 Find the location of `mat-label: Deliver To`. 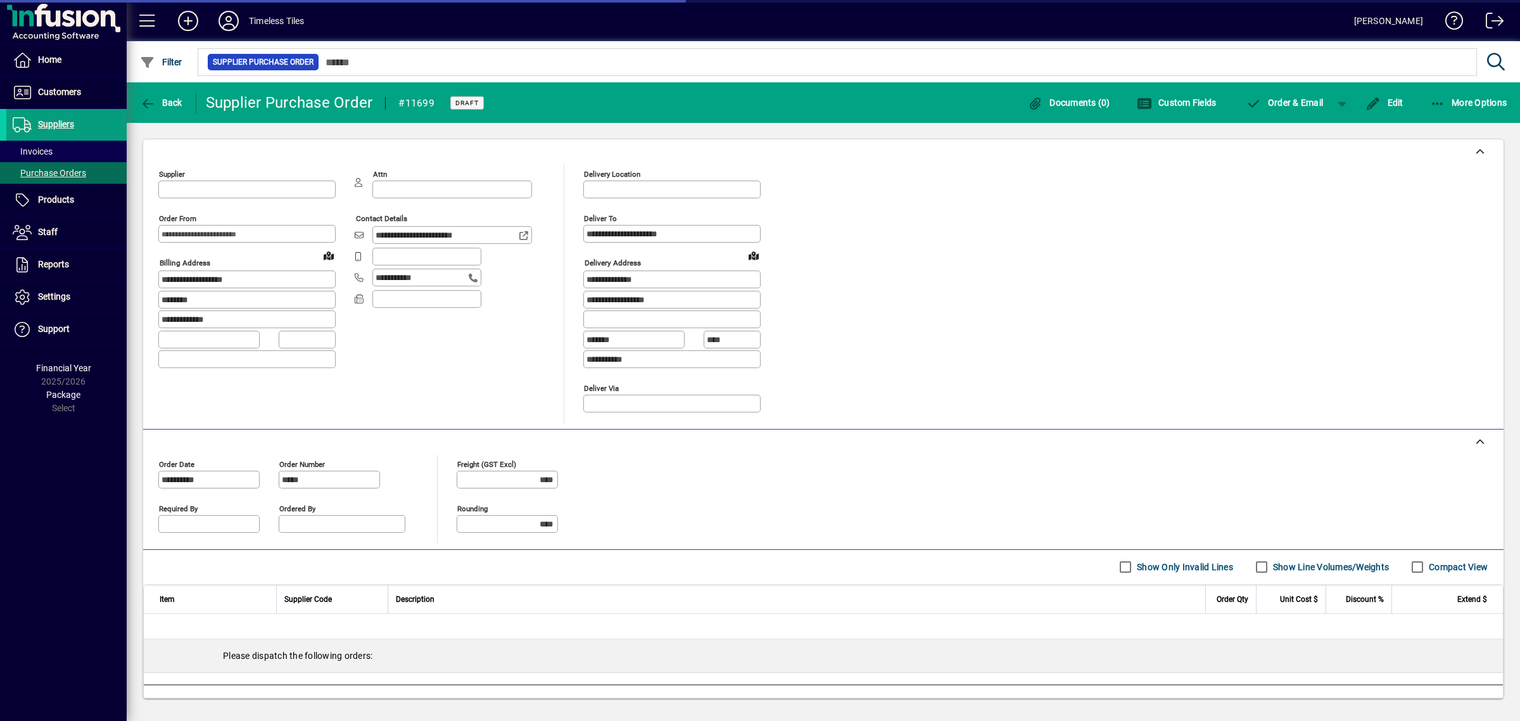

mat-label: Deliver To is located at coordinates (600, 218).